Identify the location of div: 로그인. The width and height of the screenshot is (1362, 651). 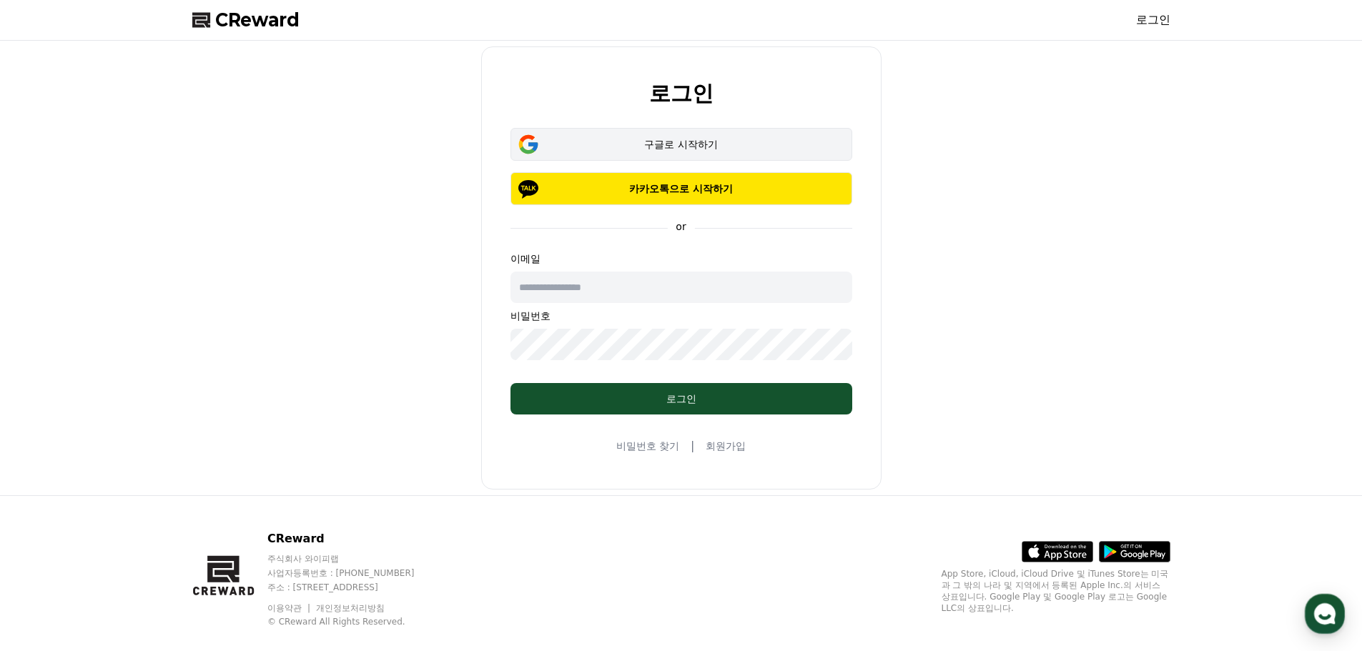
(681, 399).